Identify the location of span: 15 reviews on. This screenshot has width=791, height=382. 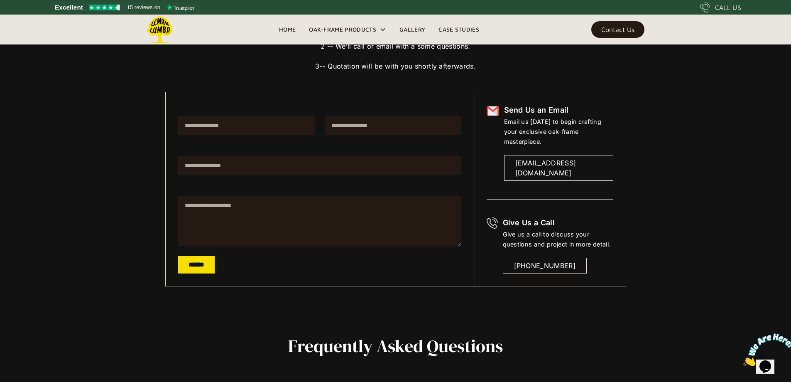
(144, 7).